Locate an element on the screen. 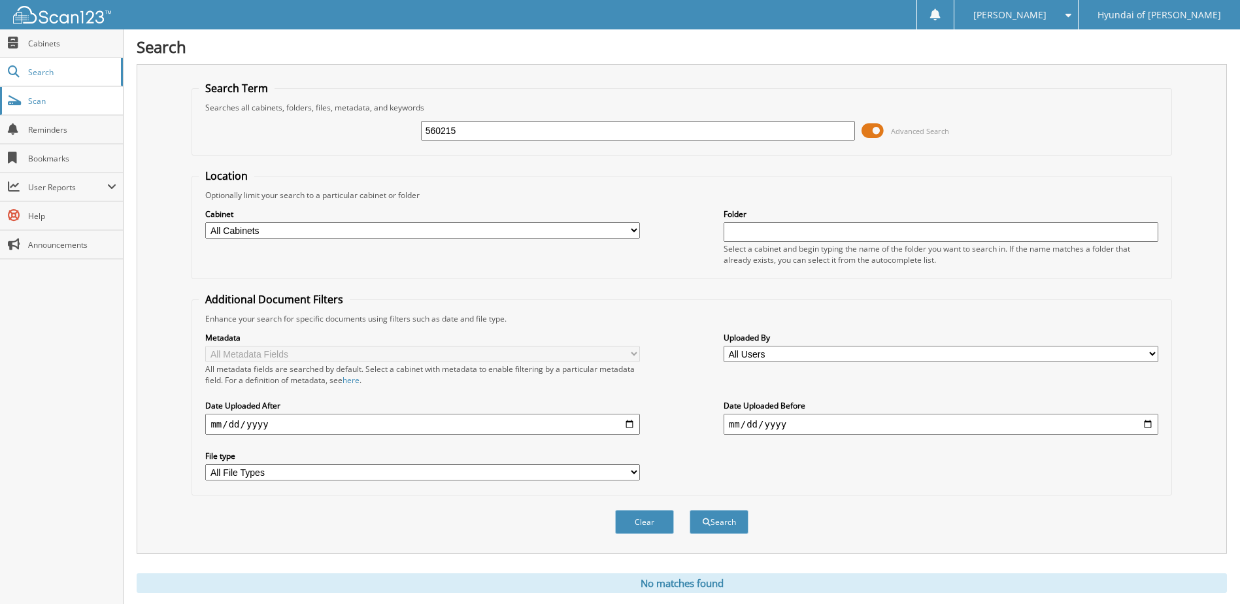 Image resolution: width=1240 pixels, height=604 pixels. span: Reminders is located at coordinates (72, 129).